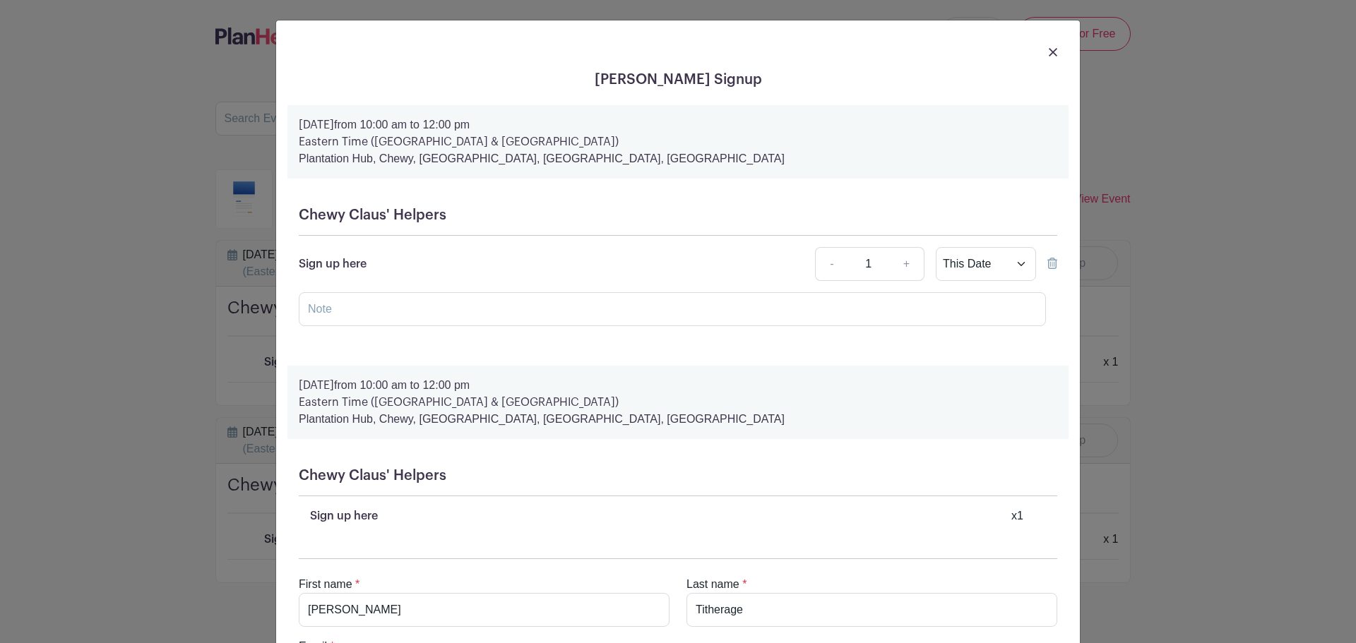 The image size is (1356, 643). I want to click on label: First name, so click(326, 585).